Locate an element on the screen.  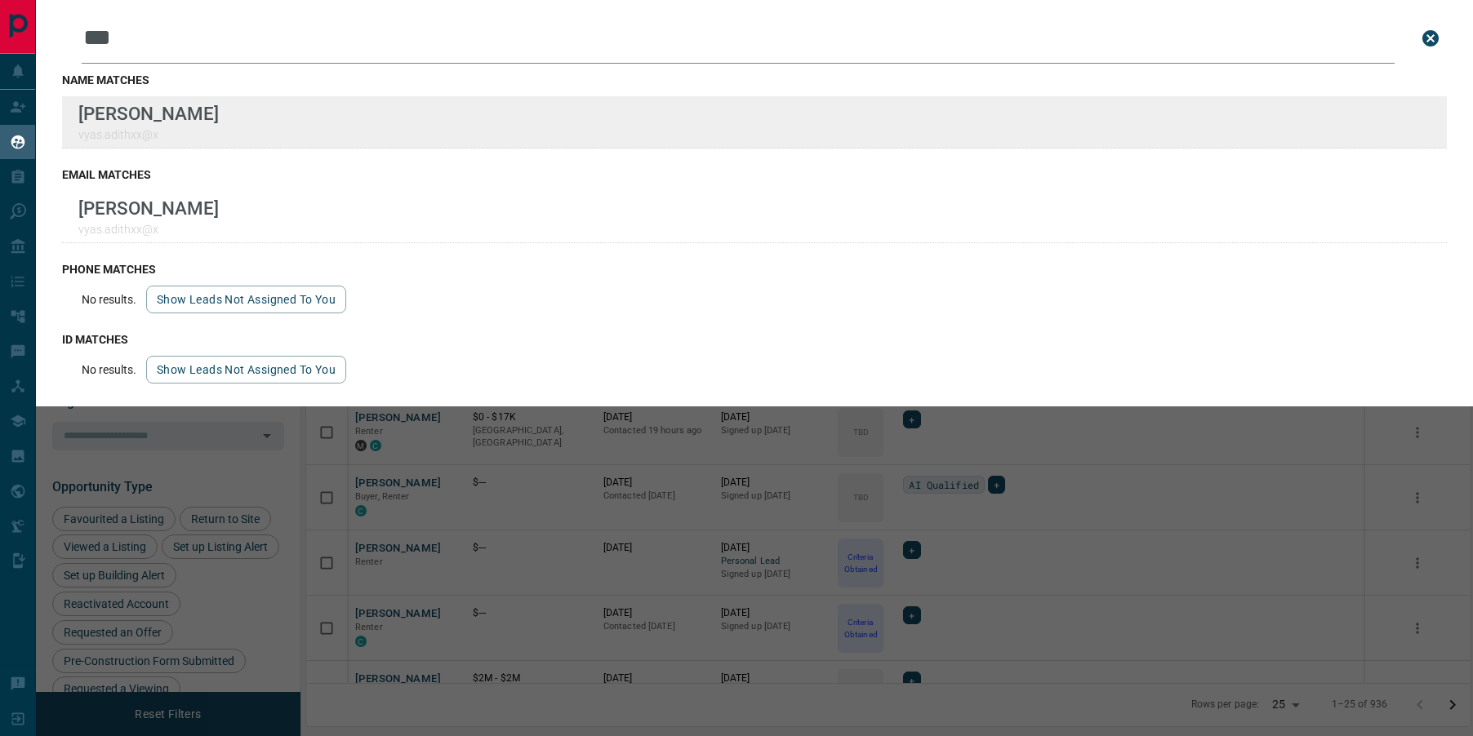
h3: name matches is located at coordinates (754, 80).